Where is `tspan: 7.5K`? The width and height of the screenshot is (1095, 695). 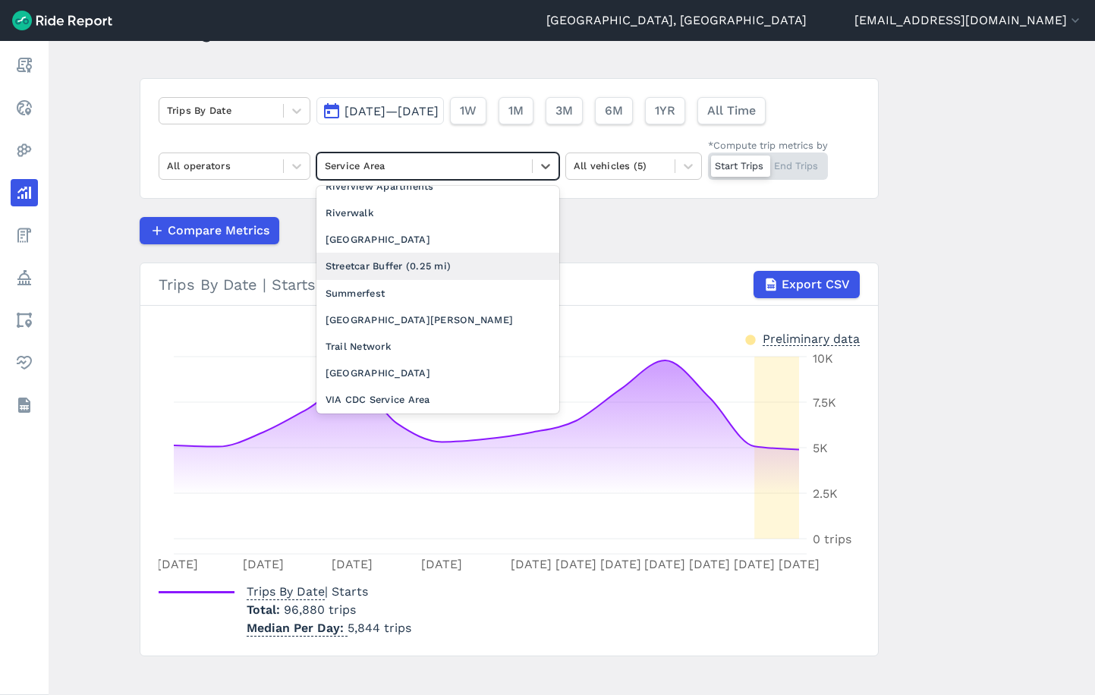 tspan: 7.5K is located at coordinates (824, 402).